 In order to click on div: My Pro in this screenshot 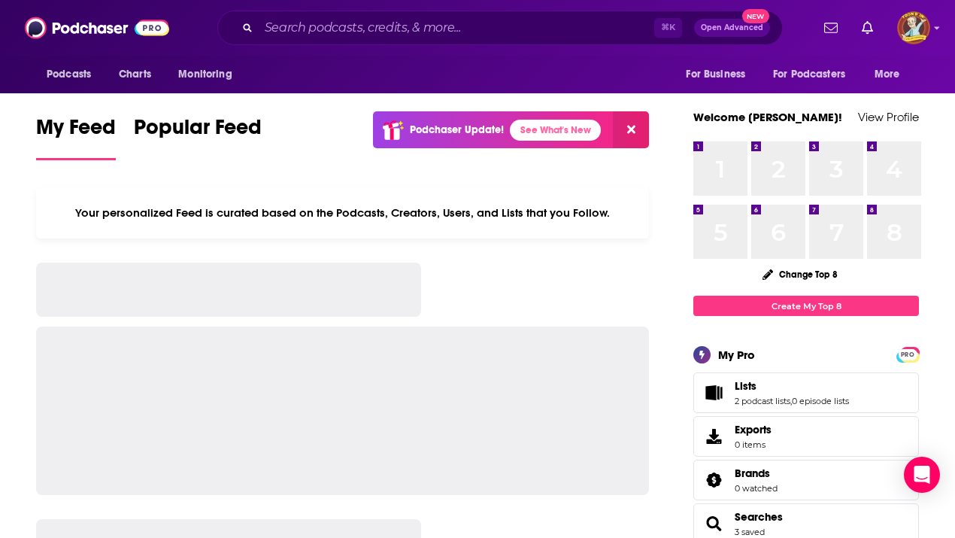, I will do `click(736, 354)`.